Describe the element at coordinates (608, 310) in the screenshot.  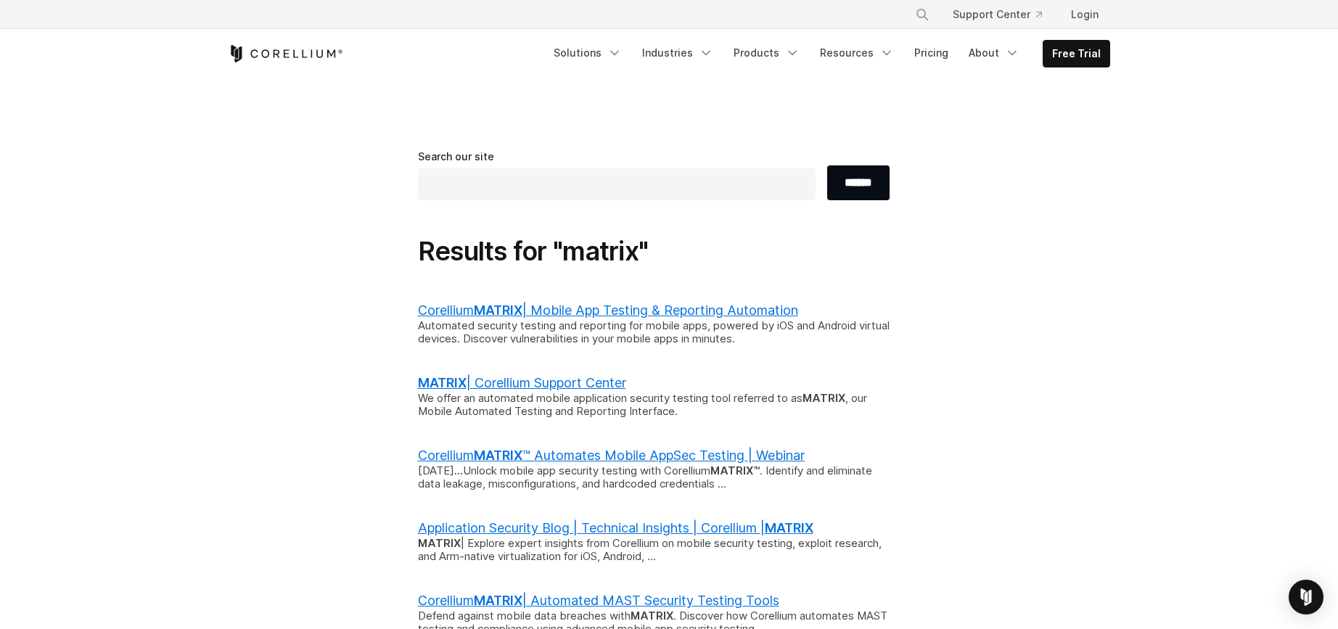
I see `a: CorelliumMATRIX| Mobile App Testing & Reporting Automation` at that location.